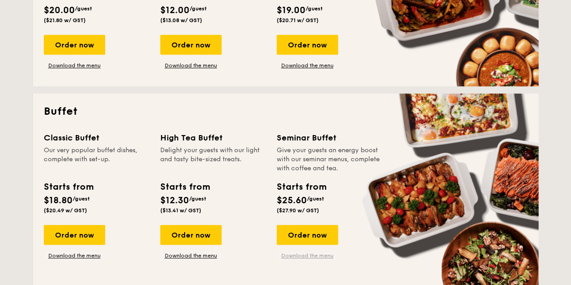  What do you see at coordinates (97, 138) in the screenshot?
I see `div: Classic Buffet` at bounding box center [97, 138].